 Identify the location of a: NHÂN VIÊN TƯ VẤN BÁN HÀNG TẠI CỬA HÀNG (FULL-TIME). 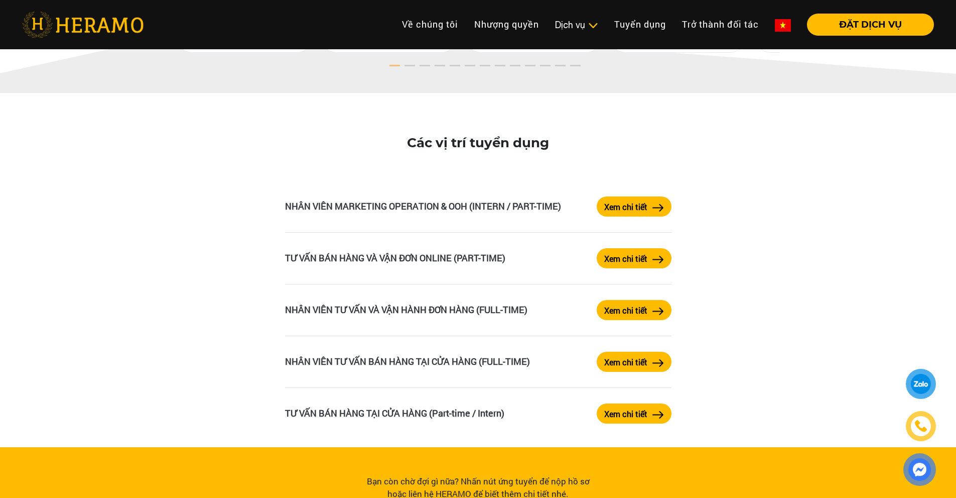
(408, 361).